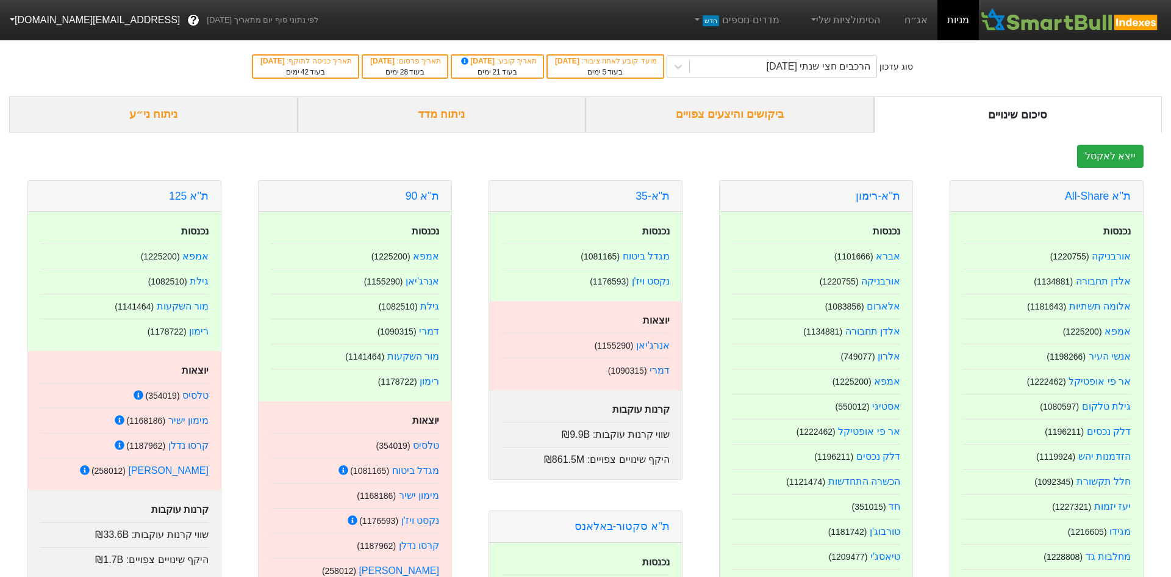 The image size is (1171, 577). I want to click on div: היקף שינויים צפויים :, so click(124, 556).